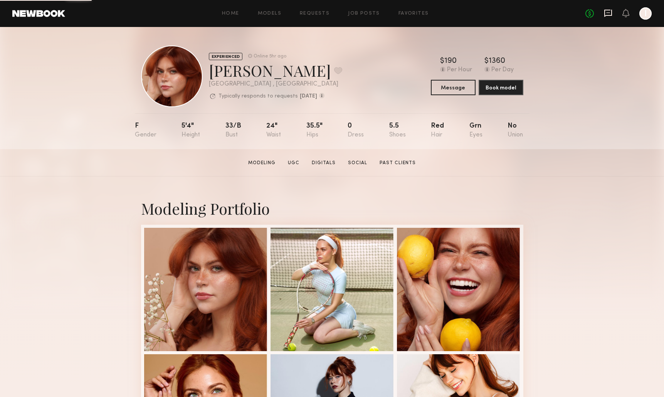  I want to click on div: Online 5hr ago, so click(270, 56).